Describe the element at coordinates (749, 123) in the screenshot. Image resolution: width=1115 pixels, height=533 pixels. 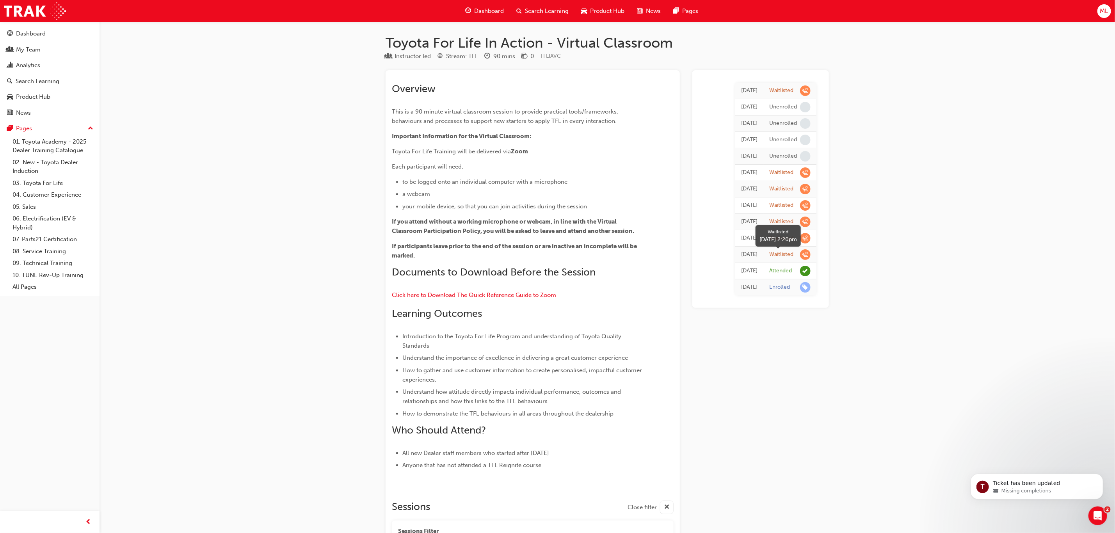
I see `div: Thu Sep 04 2025 15:00:00 GMT+1000 (Australian Eastern Standard Time)` at that location.